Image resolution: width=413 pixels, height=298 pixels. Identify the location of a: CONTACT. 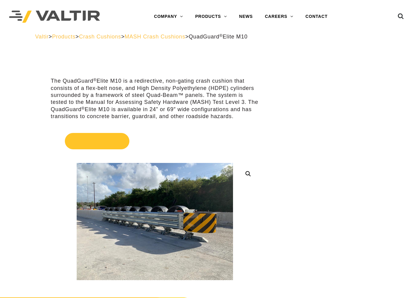
(316, 17).